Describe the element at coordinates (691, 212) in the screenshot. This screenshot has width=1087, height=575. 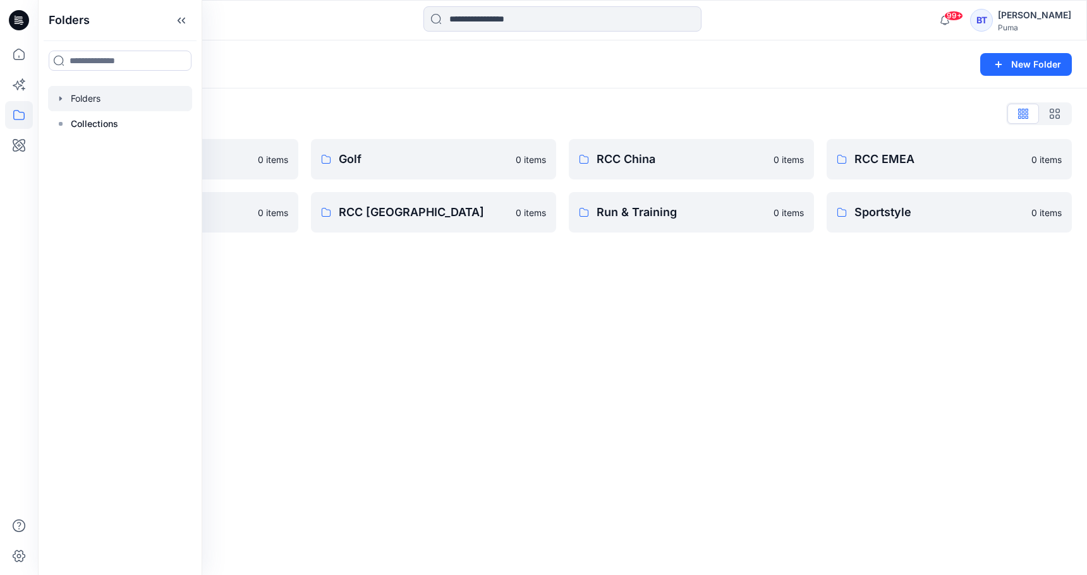
I see `a: Run & Training0 items` at that location.